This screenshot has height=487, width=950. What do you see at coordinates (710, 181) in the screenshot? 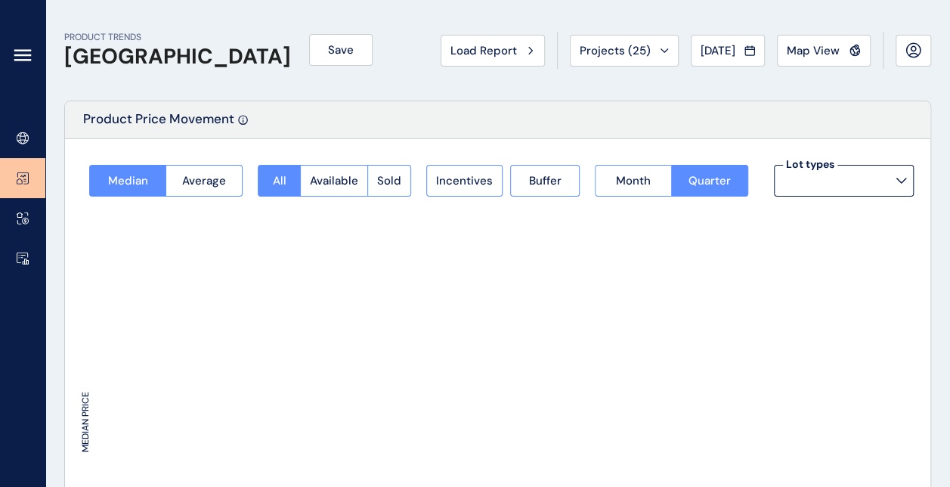
I see `button: Quarter` at bounding box center [710, 181].